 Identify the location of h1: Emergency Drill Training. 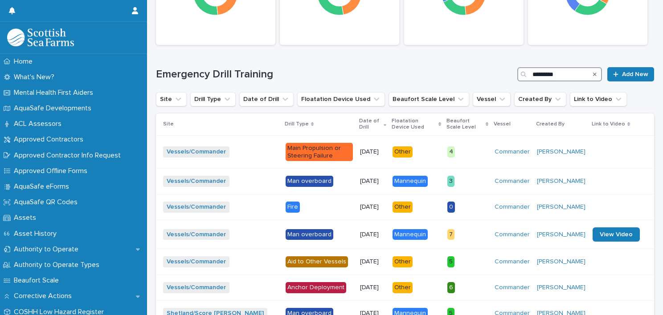
(335, 74).